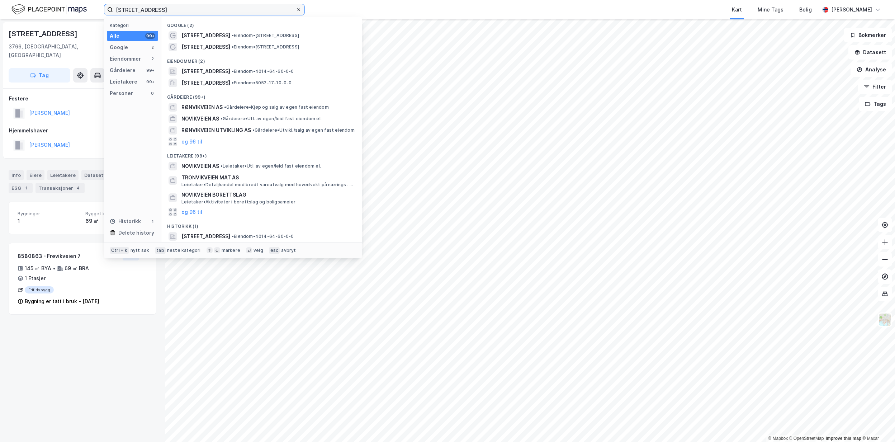 The height and width of the screenshot is (442, 895). Describe the element at coordinates (125, 221) in the screenshot. I see `div: Historikk` at that location.